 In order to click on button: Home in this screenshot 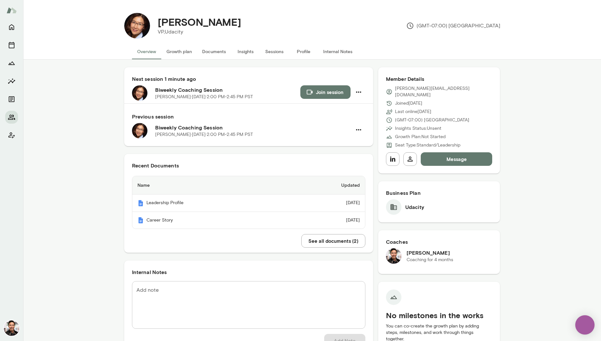, I will do `click(12, 27)`.